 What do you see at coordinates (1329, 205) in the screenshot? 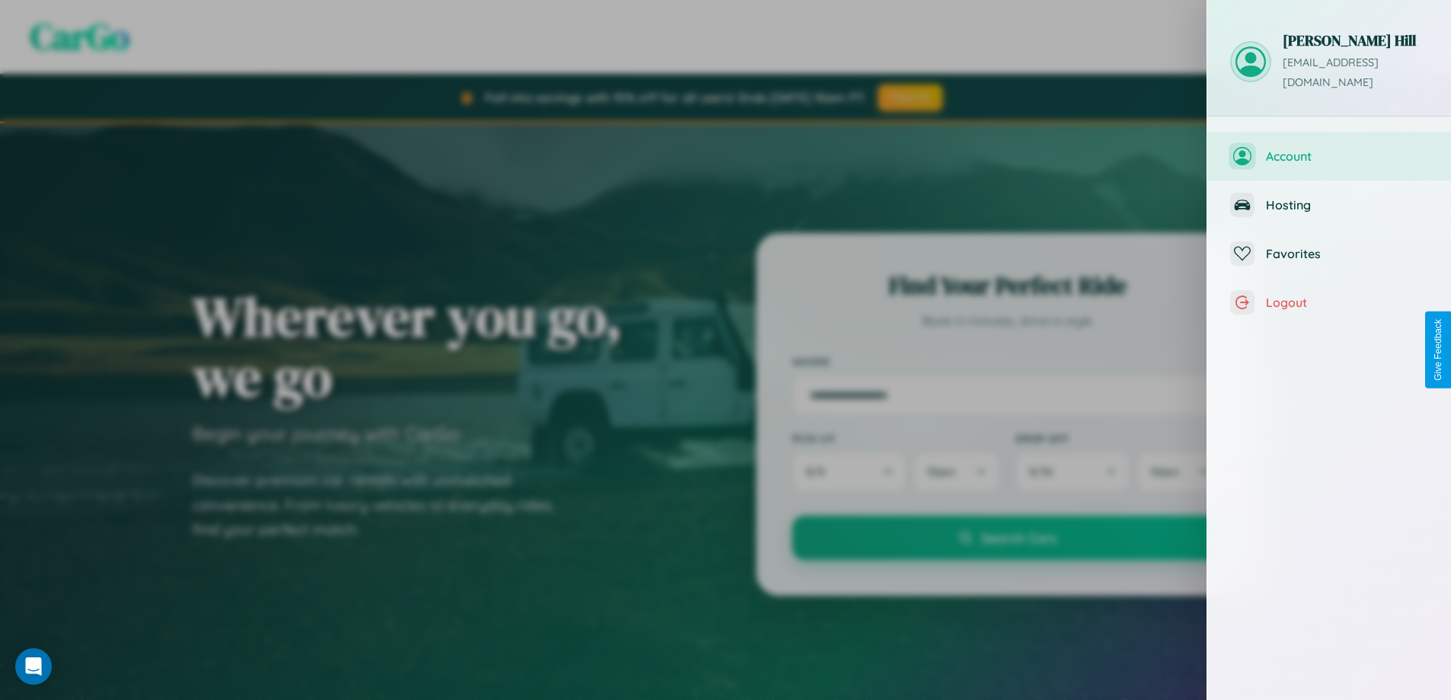
I see `button: Hosting` at bounding box center [1329, 205].